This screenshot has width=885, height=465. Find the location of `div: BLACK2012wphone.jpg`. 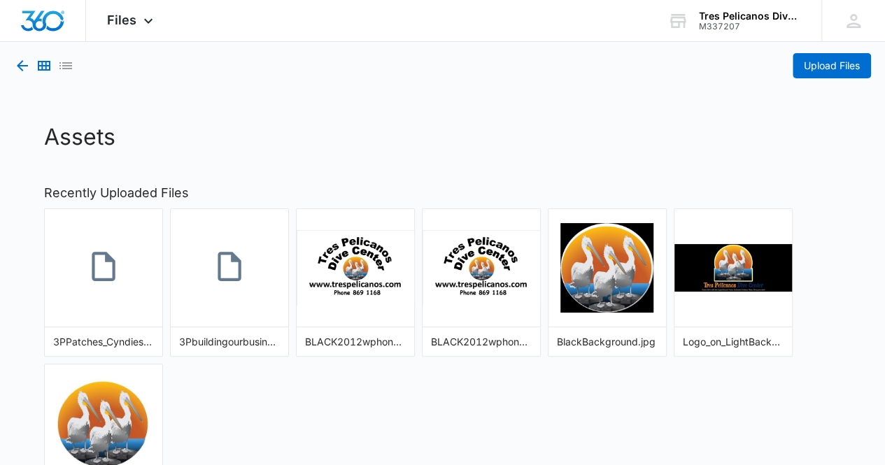

div: BLACK2012wphone.jpg is located at coordinates (481, 341).